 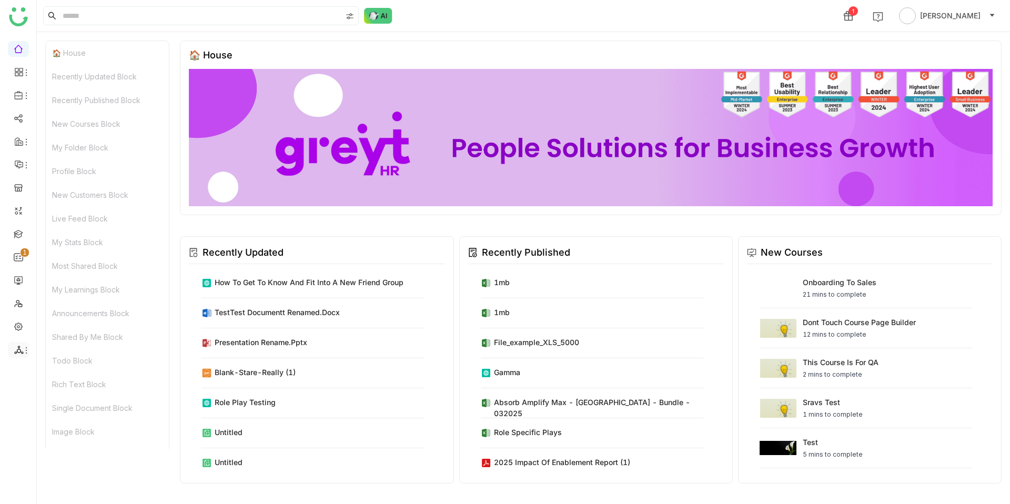 What do you see at coordinates (261, 342) in the screenshot?
I see `div: Presentation rename.pptx` at bounding box center [261, 342].